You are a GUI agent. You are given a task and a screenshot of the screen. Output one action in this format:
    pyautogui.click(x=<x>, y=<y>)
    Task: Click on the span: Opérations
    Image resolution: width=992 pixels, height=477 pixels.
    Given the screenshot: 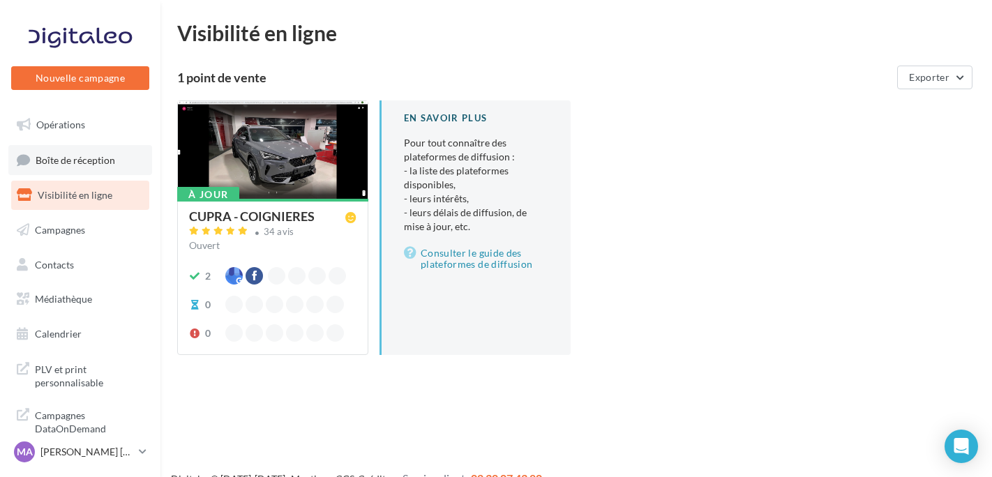 What is the action you would take?
    pyautogui.click(x=61, y=124)
    